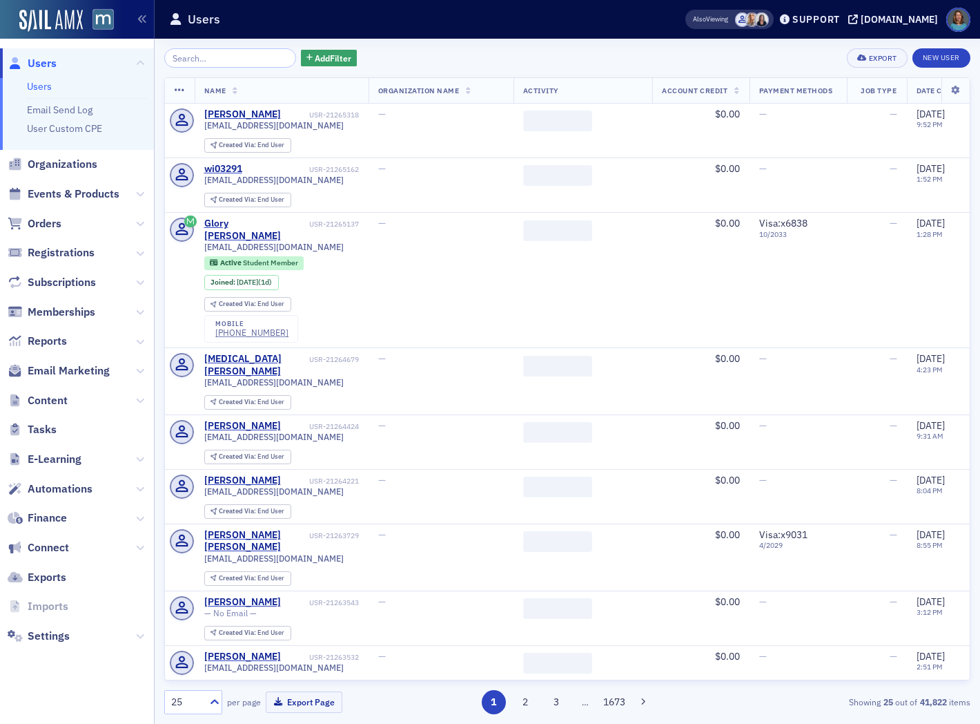 The width and height of the screenshot is (980, 724). What do you see at coordinates (59, 110) in the screenshot?
I see `a: Email Send Log` at bounding box center [59, 110].